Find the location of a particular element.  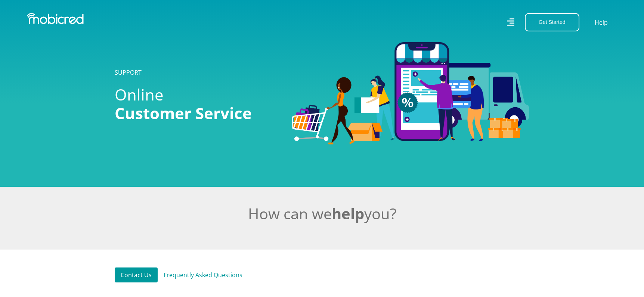

span: Customer Service is located at coordinates (183, 113).